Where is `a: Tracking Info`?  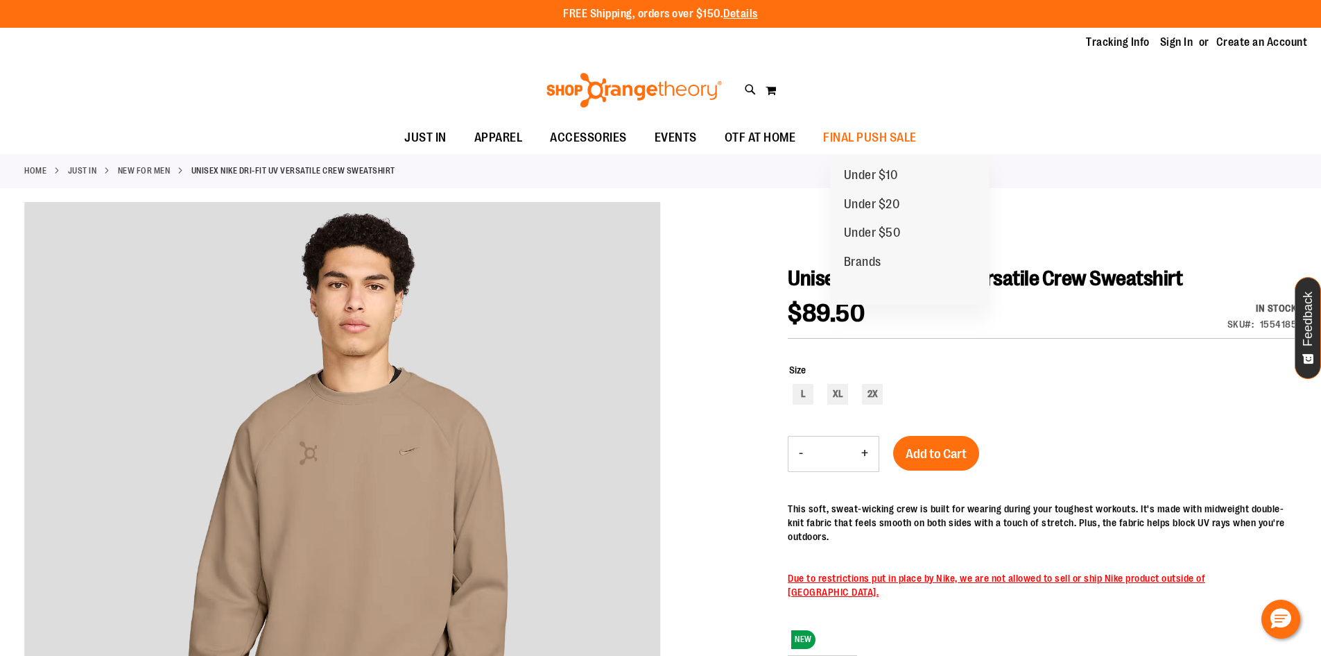 a: Tracking Info is located at coordinates (1118, 42).